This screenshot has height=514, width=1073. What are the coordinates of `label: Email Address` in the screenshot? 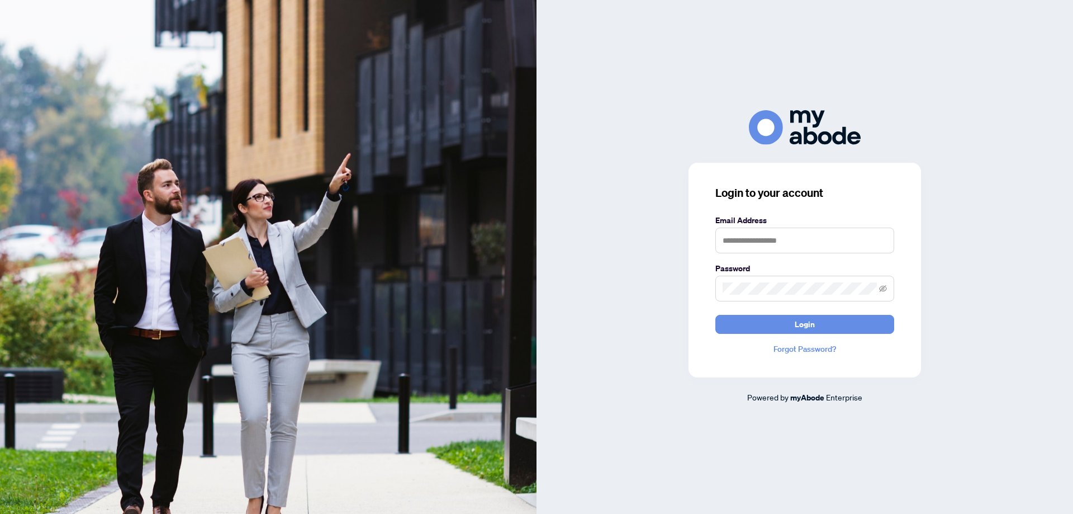 It's located at (805, 220).